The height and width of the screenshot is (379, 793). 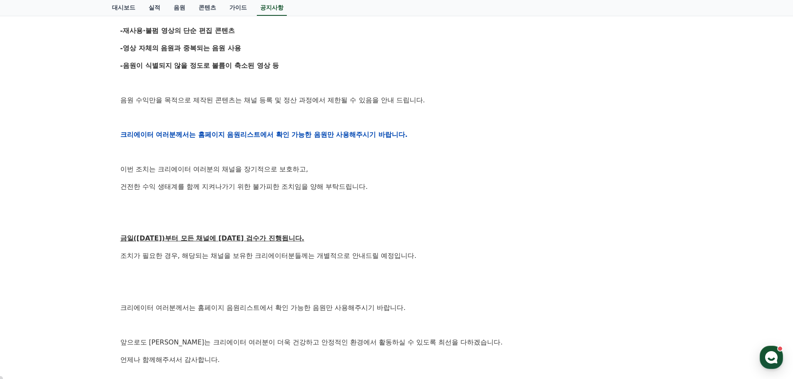 I want to click on a: 대화, so click(x=81, y=274).